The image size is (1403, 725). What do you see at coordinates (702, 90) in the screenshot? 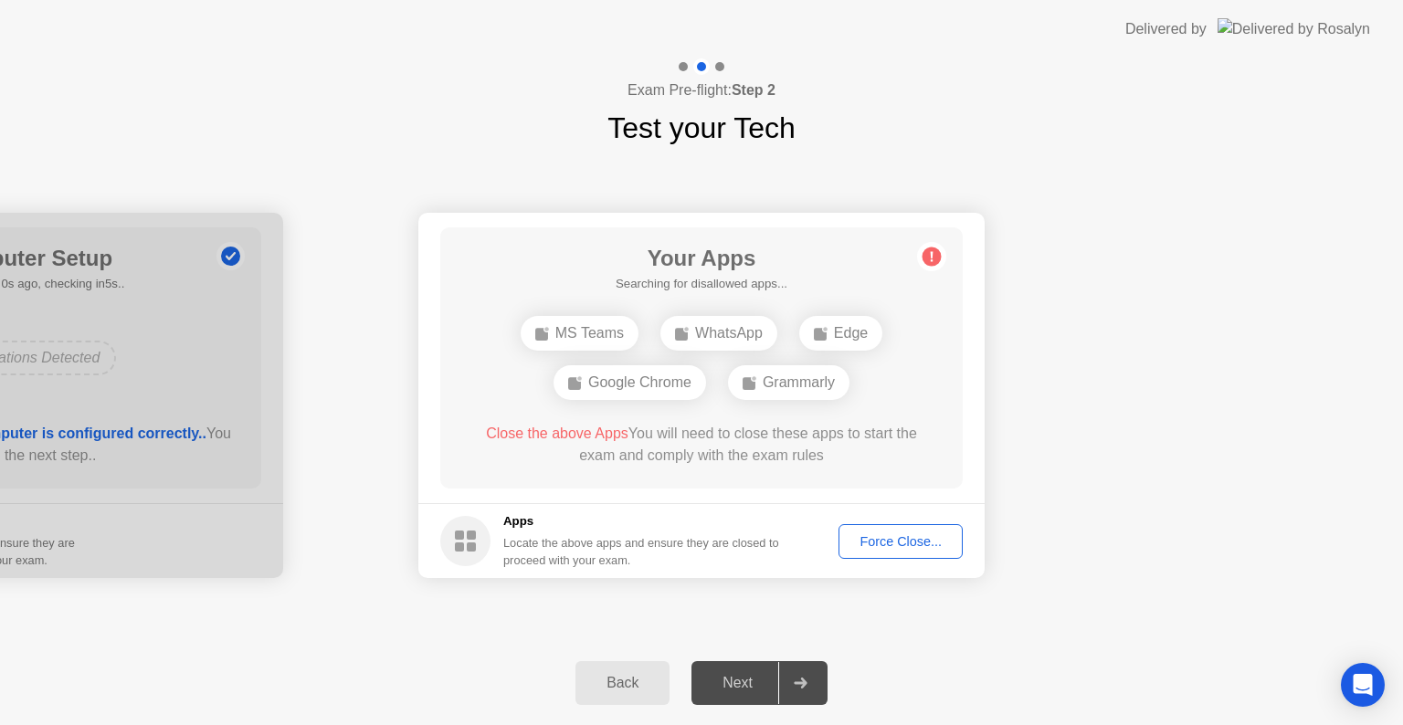
I see `h4: Exam Pre-flight:` at bounding box center [702, 90].